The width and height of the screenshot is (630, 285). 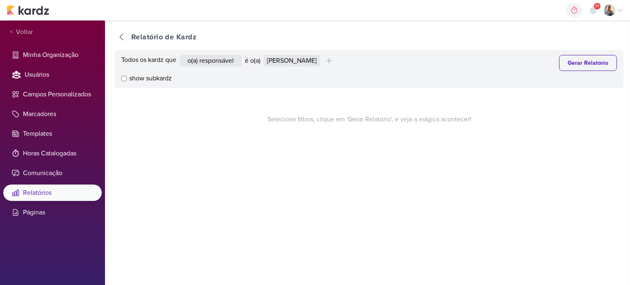 What do you see at coordinates (52, 134) in the screenshot?
I see `li: Templates` at bounding box center [52, 134].